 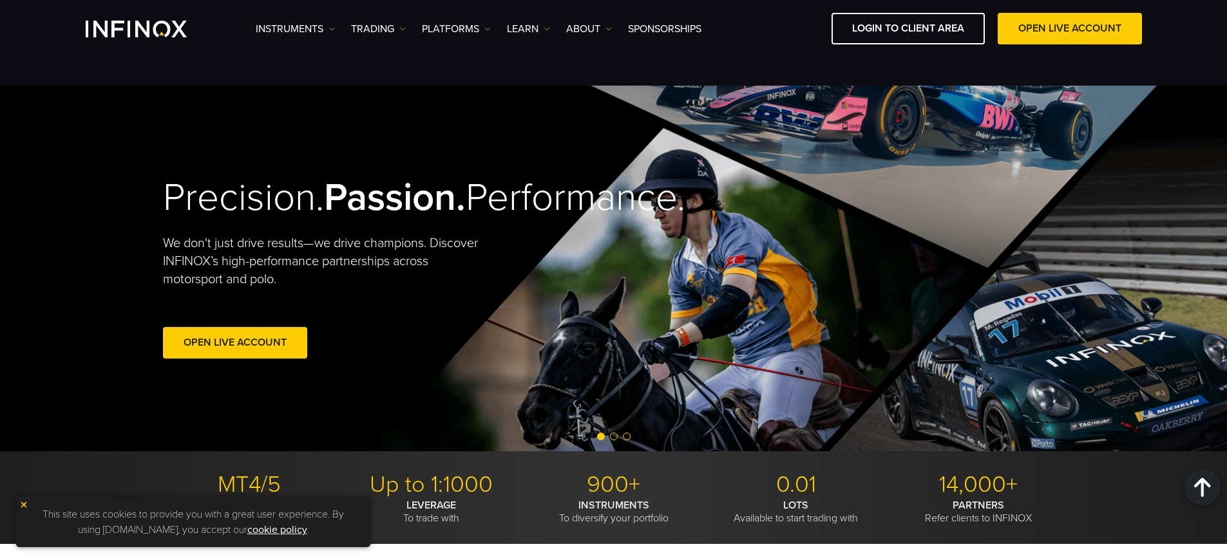 What do you see at coordinates (395, 198) in the screenshot?
I see `strong: Passion.` at bounding box center [395, 198].